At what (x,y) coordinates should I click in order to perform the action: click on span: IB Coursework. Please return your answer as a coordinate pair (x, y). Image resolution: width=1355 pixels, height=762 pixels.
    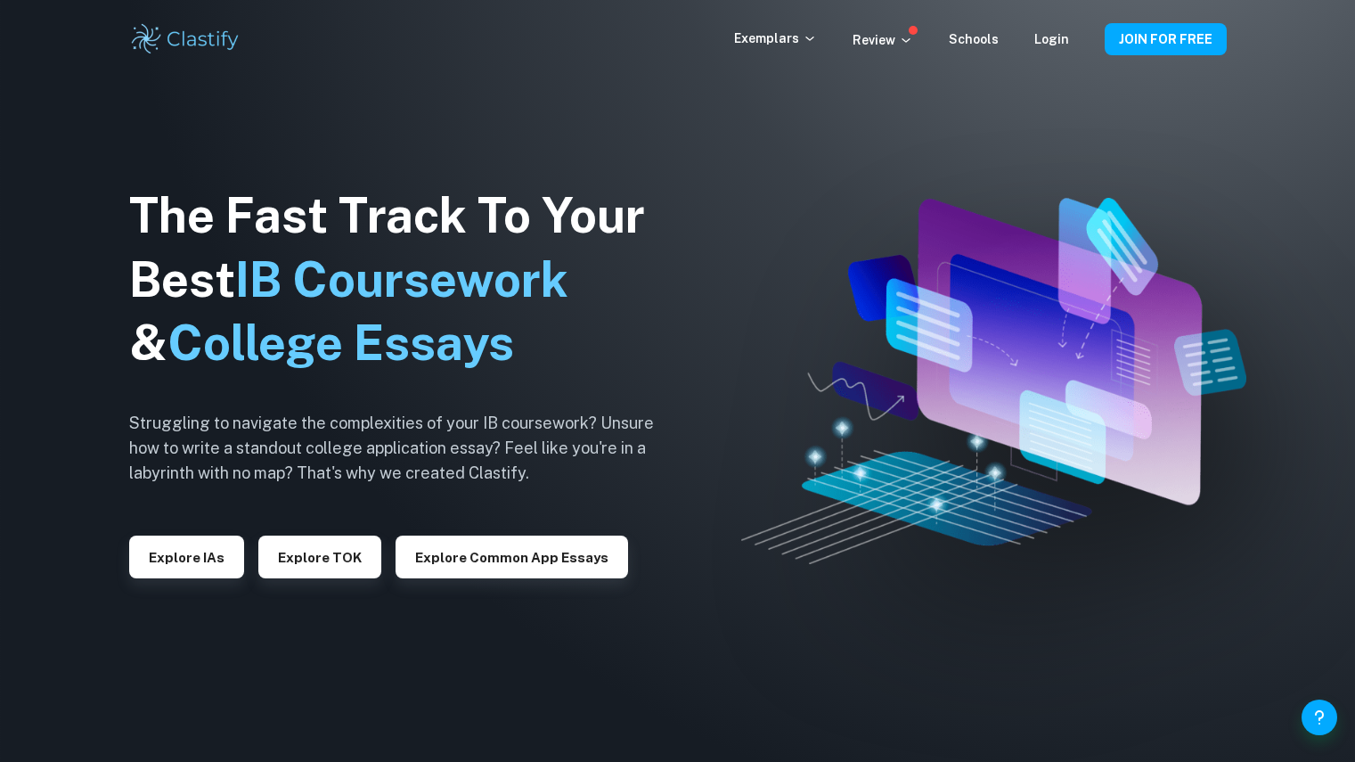
    Looking at the image, I should click on (402, 279).